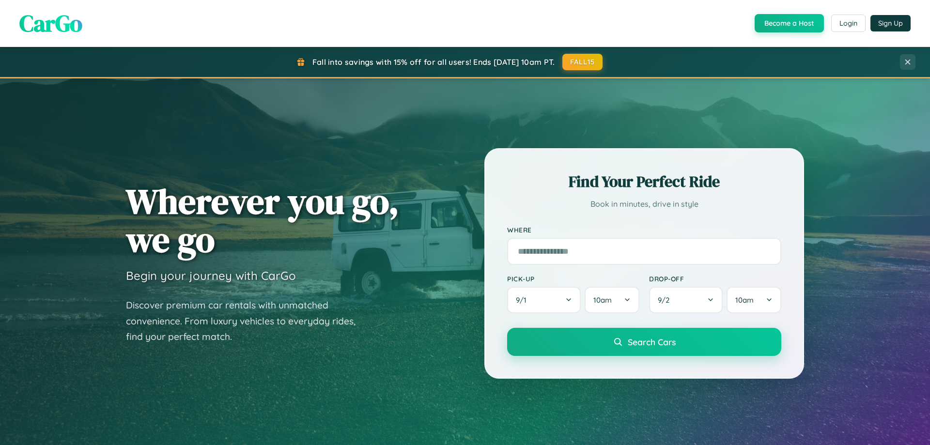 This screenshot has width=930, height=445. Describe the element at coordinates (573, 279) in the screenshot. I see `label: Pick-up` at that location.